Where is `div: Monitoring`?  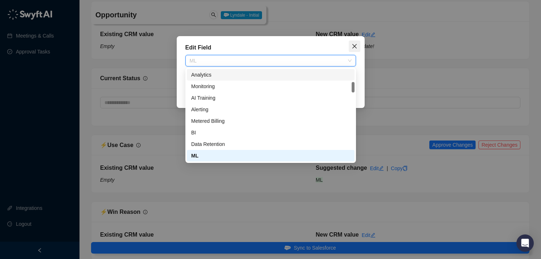
div: Monitoring is located at coordinates (271, 86).